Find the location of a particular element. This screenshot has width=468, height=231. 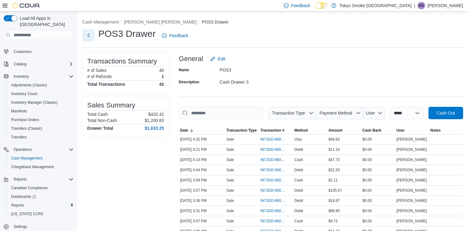

a: Chargeback Management is located at coordinates (32, 167).